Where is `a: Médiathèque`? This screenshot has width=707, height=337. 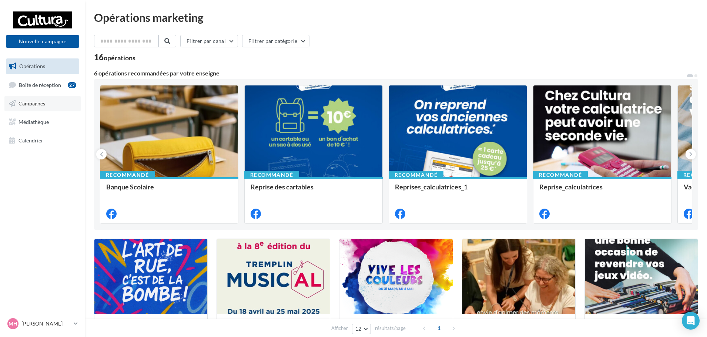 a: Médiathèque is located at coordinates (43, 122).